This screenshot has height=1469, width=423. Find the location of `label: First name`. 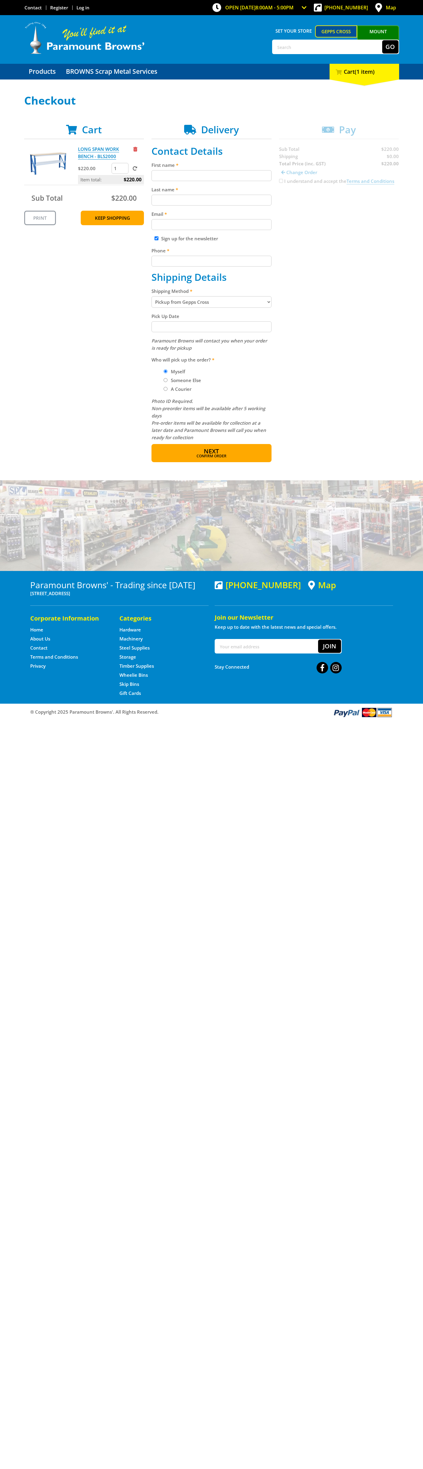

label: First name is located at coordinates (211, 165).